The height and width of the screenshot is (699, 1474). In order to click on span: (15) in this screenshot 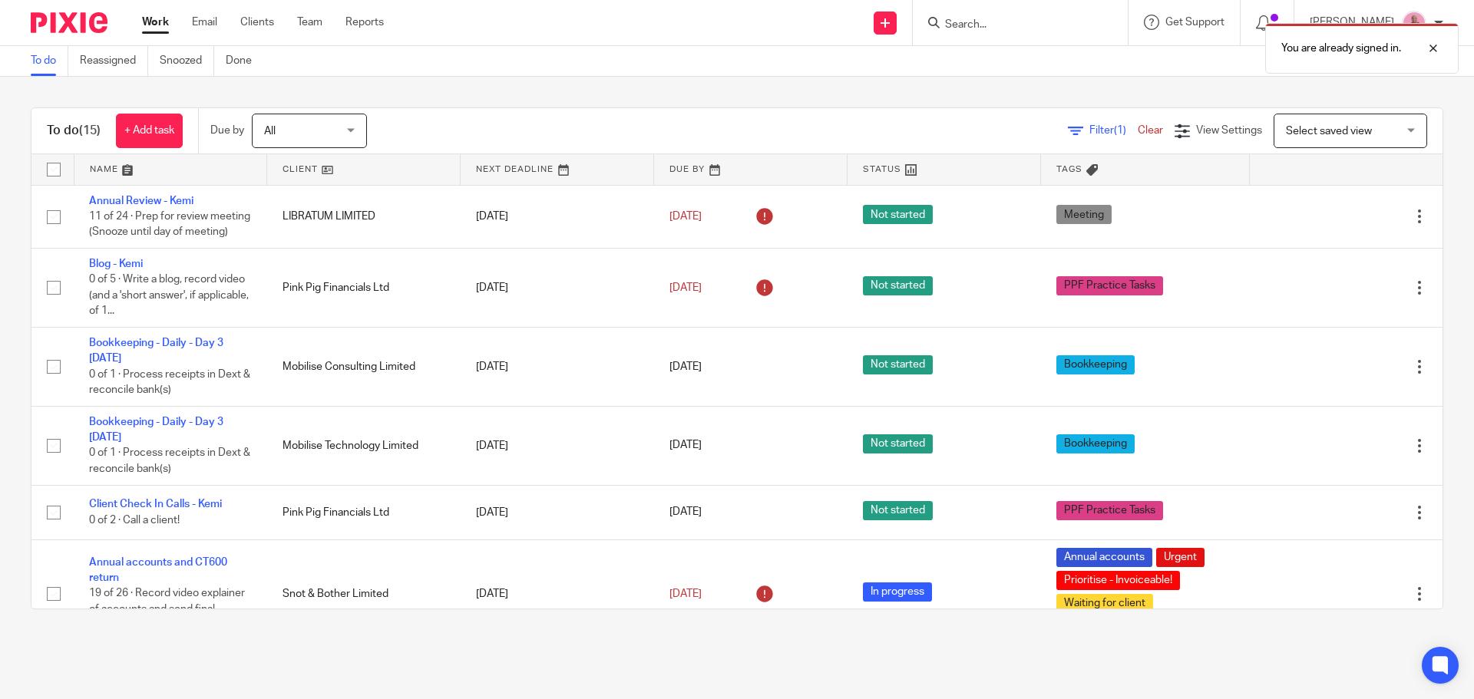, I will do `click(90, 130)`.